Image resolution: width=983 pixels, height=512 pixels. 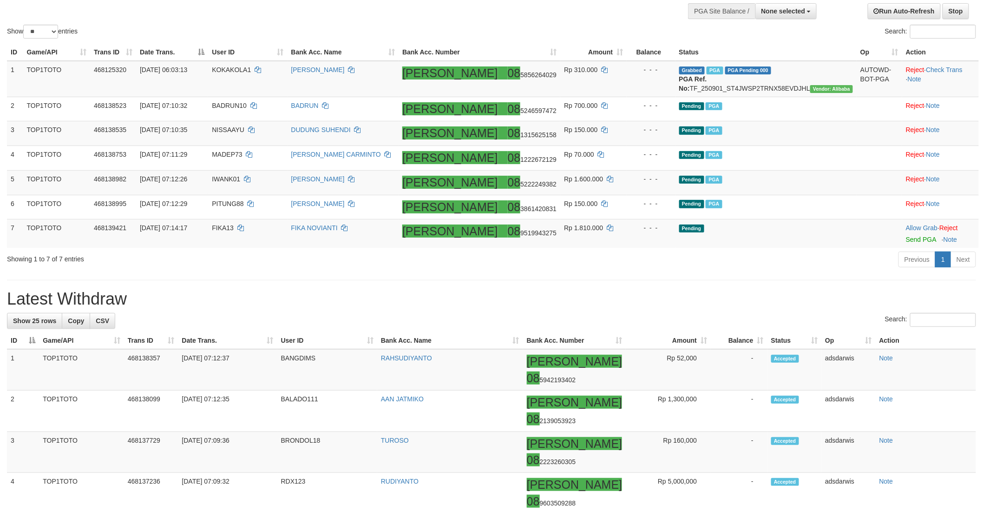 What do you see at coordinates (15, 109) in the screenshot?
I see `td: 2` at bounding box center [15, 109].